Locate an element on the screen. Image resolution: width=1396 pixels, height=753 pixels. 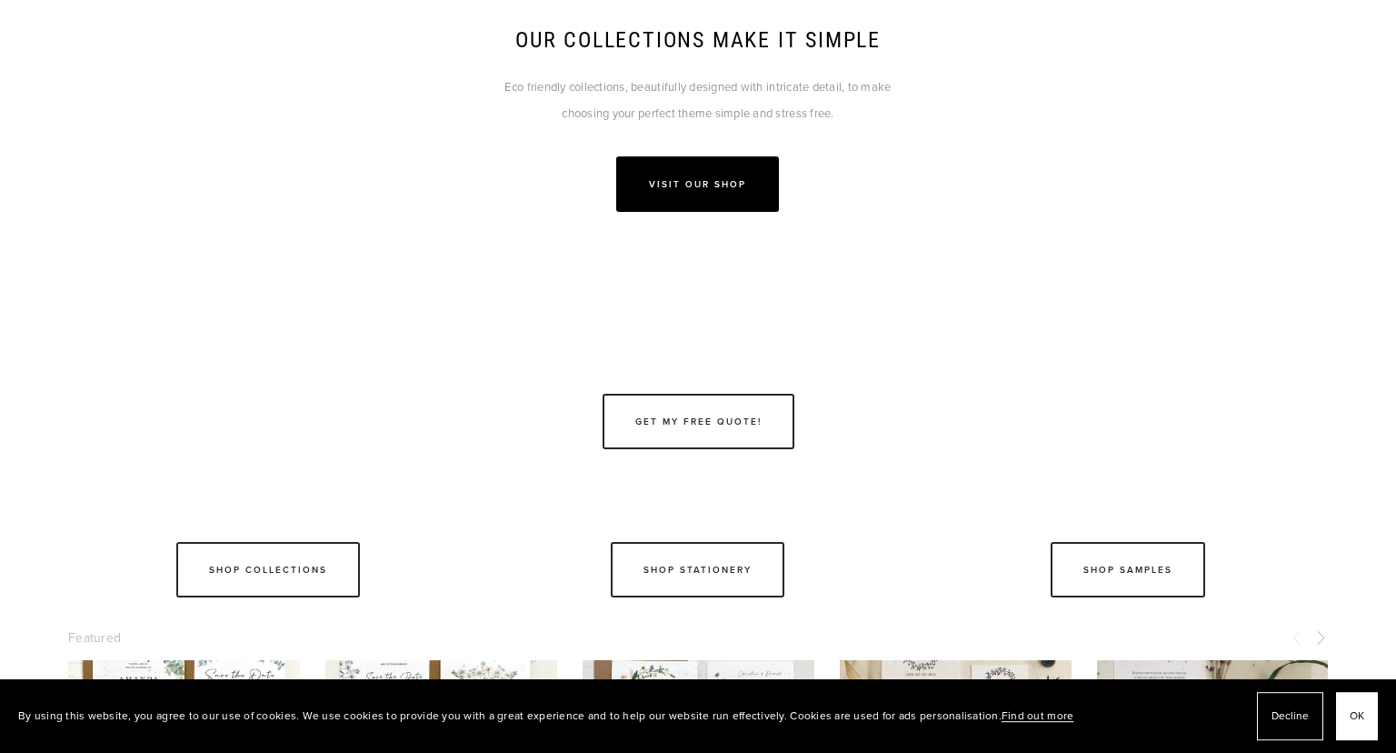
span: OK is located at coordinates (1357, 715).